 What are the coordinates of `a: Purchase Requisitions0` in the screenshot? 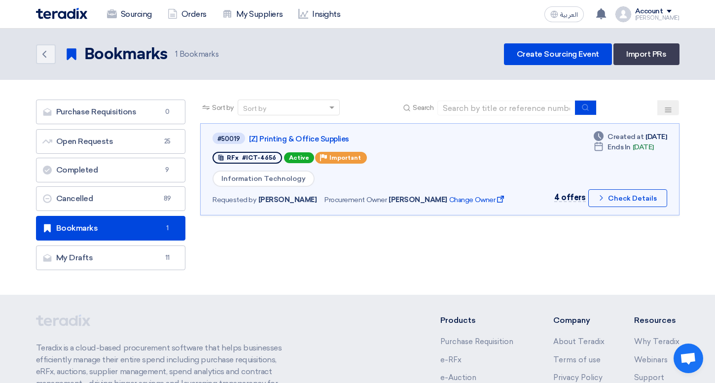 It's located at (111, 112).